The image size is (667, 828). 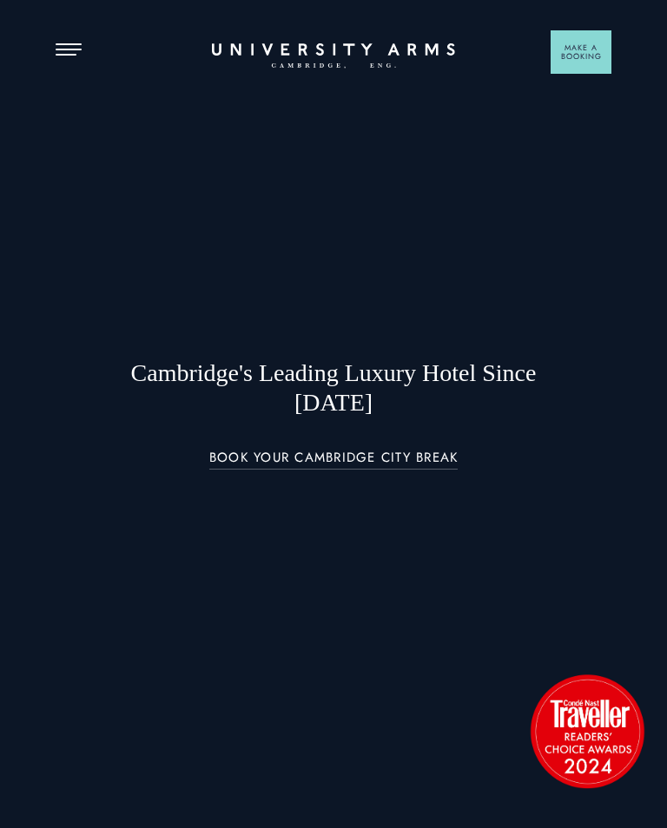 What do you see at coordinates (333, 460) in the screenshot?
I see `a: BOOK YOUR CAMBRIDGE CITY BREAK` at bounding box center [333, 460].